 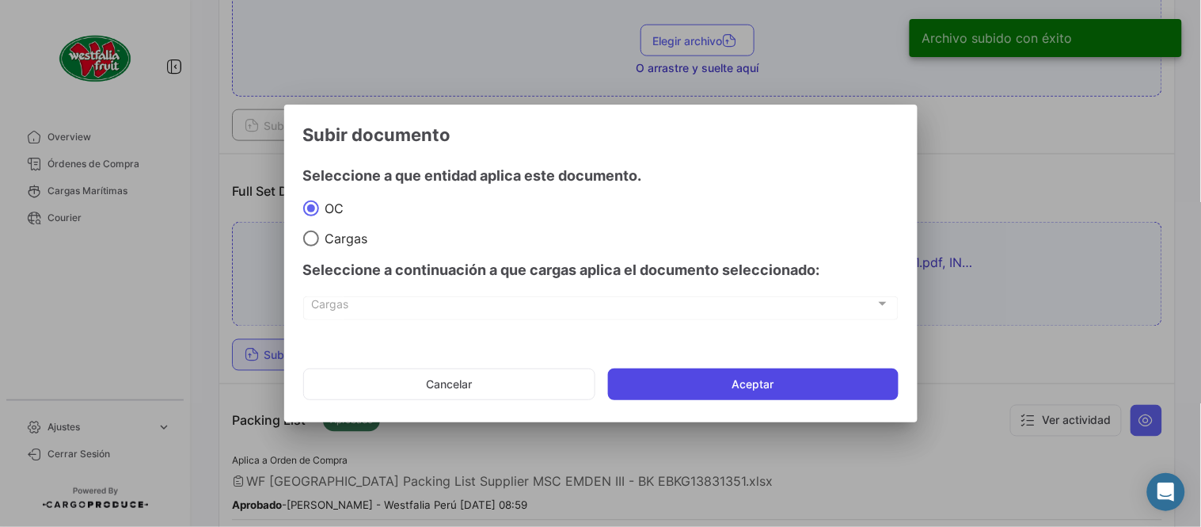 What do you see at coordinates (332, 208) in the screenshot?
I see `span: OC` at bounding box center [332, 208].